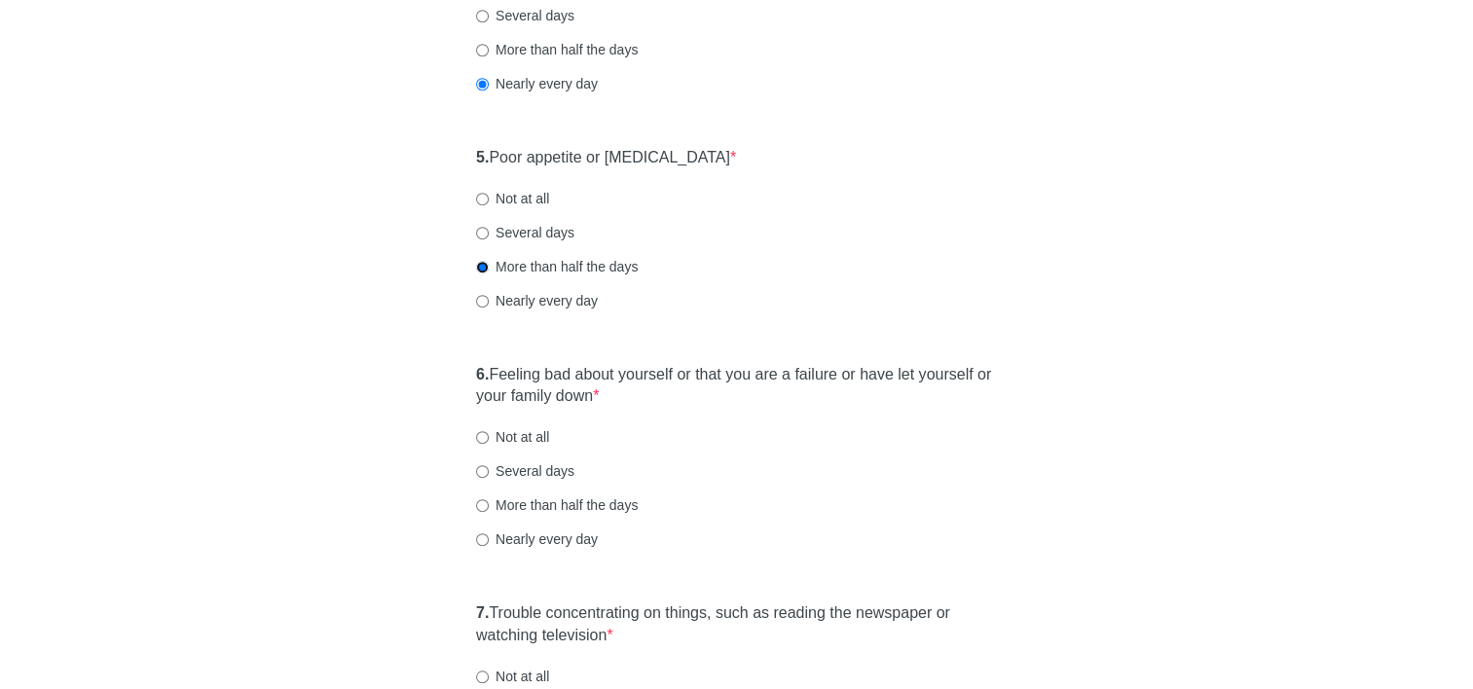 This screenshot has width=1473, height=689. I want to click on strong: 6., so click(482, 374).